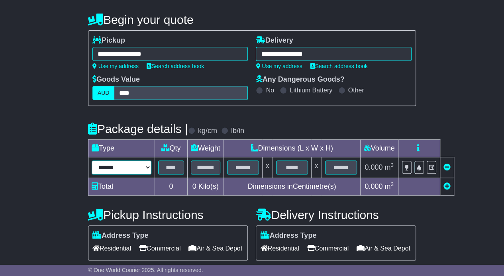 The width and height of the screenshot is (504, 276). Describe the element at coordinates (292, 149) in the screenshot. I see `td: Dimensions (L x W x H)` at that location.